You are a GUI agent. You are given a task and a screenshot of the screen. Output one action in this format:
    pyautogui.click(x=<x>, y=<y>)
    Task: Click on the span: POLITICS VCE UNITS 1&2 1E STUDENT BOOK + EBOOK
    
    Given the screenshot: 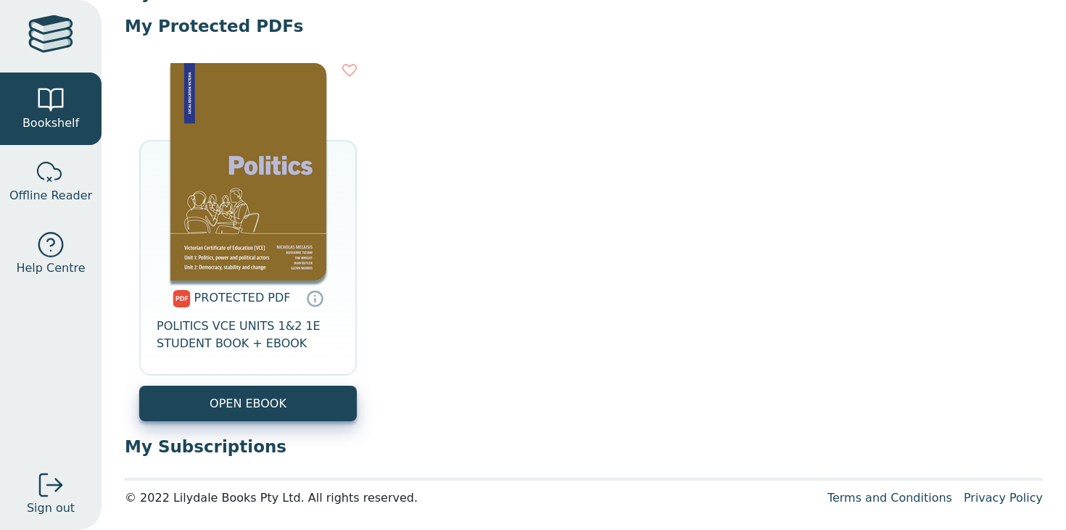 What is the action you would take?
    pyautogui.click(x=248, y=335)
    